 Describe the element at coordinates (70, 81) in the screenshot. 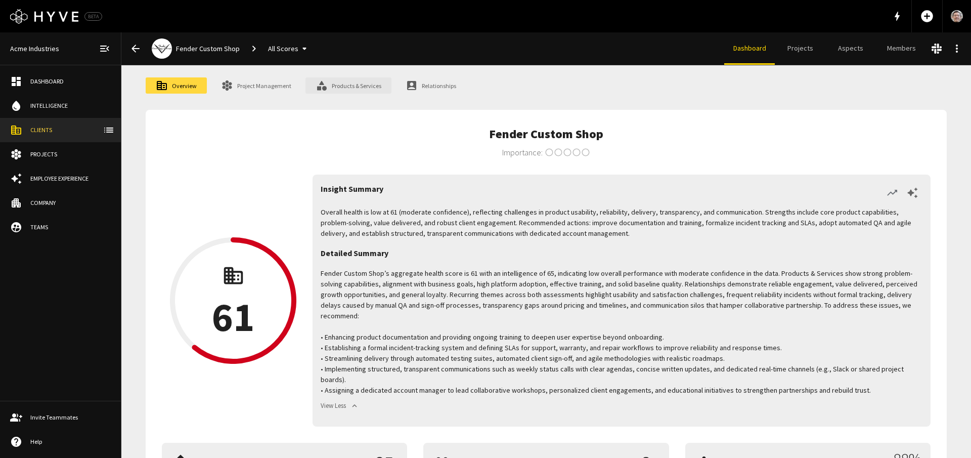

I see `div: Dashboard` at that location.